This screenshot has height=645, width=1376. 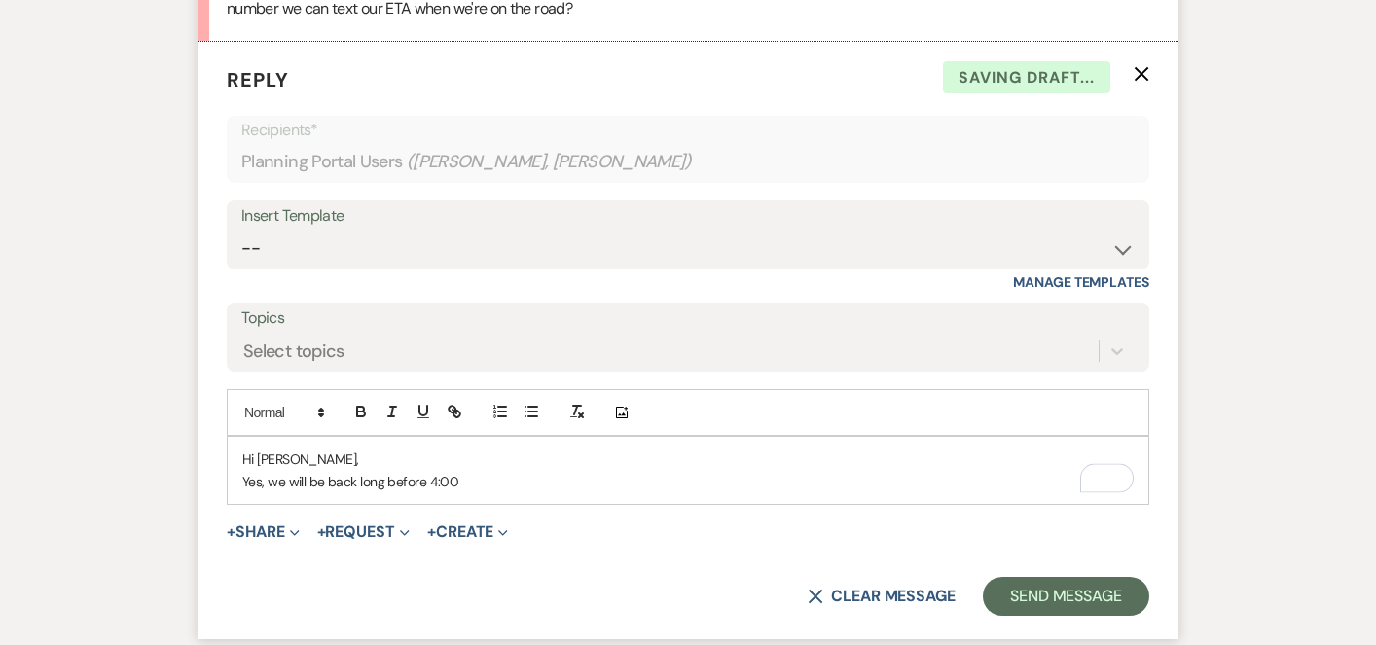 What do you see at coordinates (1081, 282) in the screenshot?
I see `a: Manage Templates` at bounding box center [1081, 282].